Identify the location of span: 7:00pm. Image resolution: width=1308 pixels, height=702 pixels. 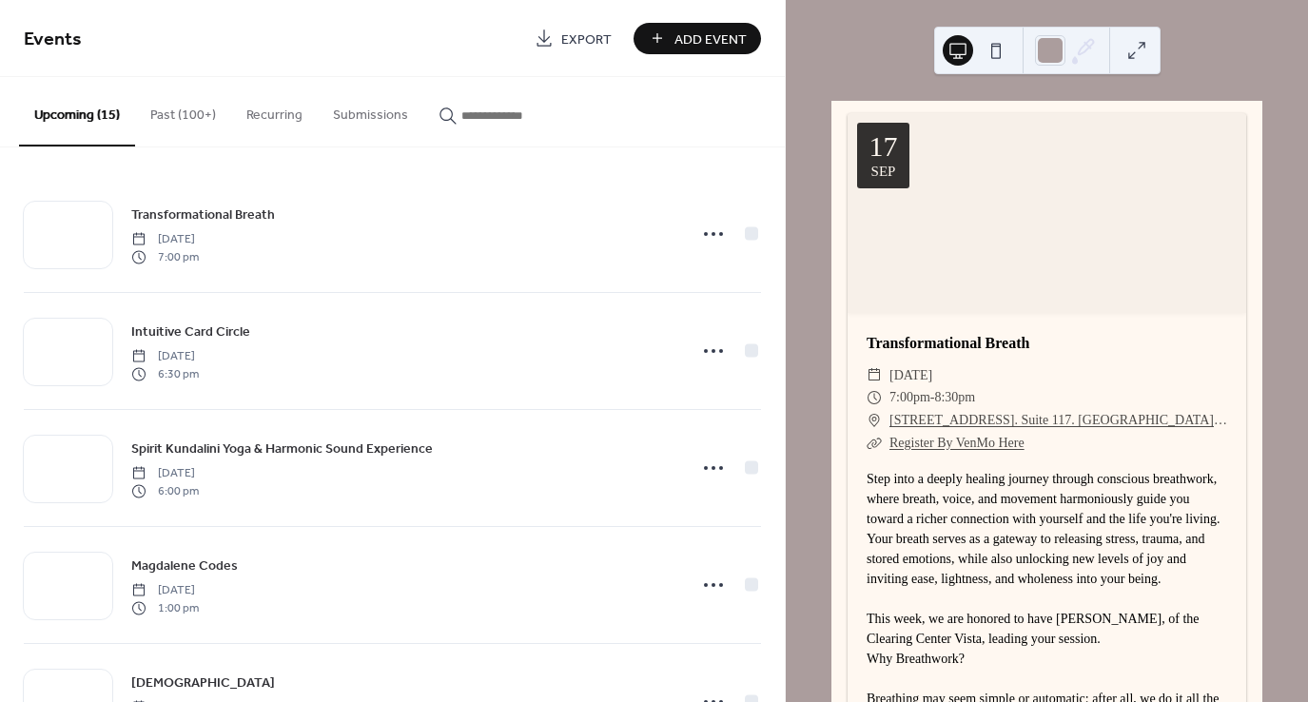
(909, 398).